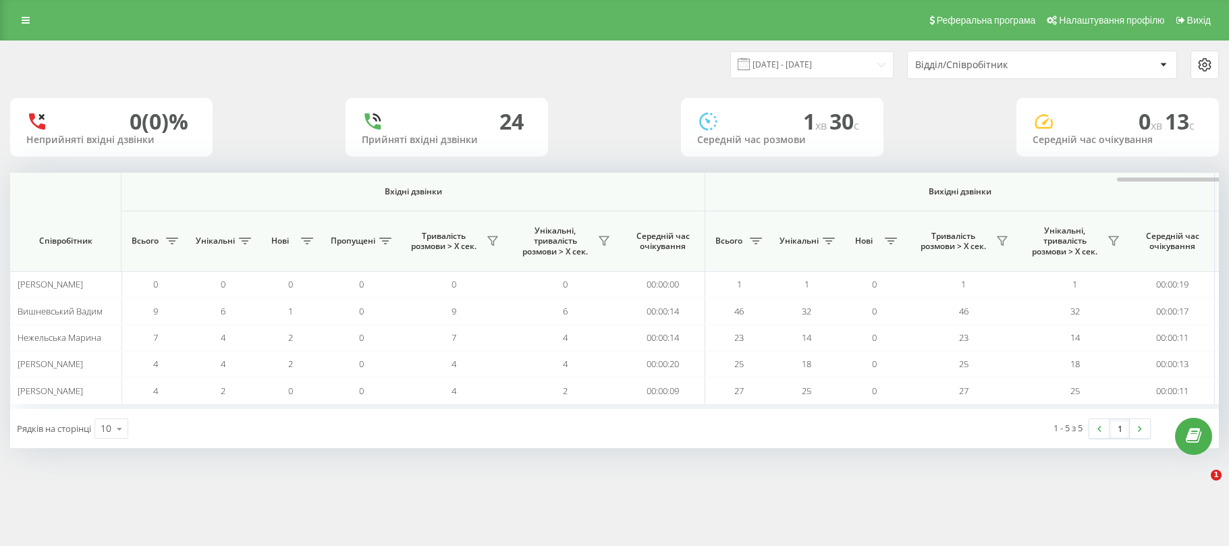 The image size is (1229, 546). Describe the element at coordinates (1112, 20) in the screenshot. I see `span: Налаштування профілю` at that location.